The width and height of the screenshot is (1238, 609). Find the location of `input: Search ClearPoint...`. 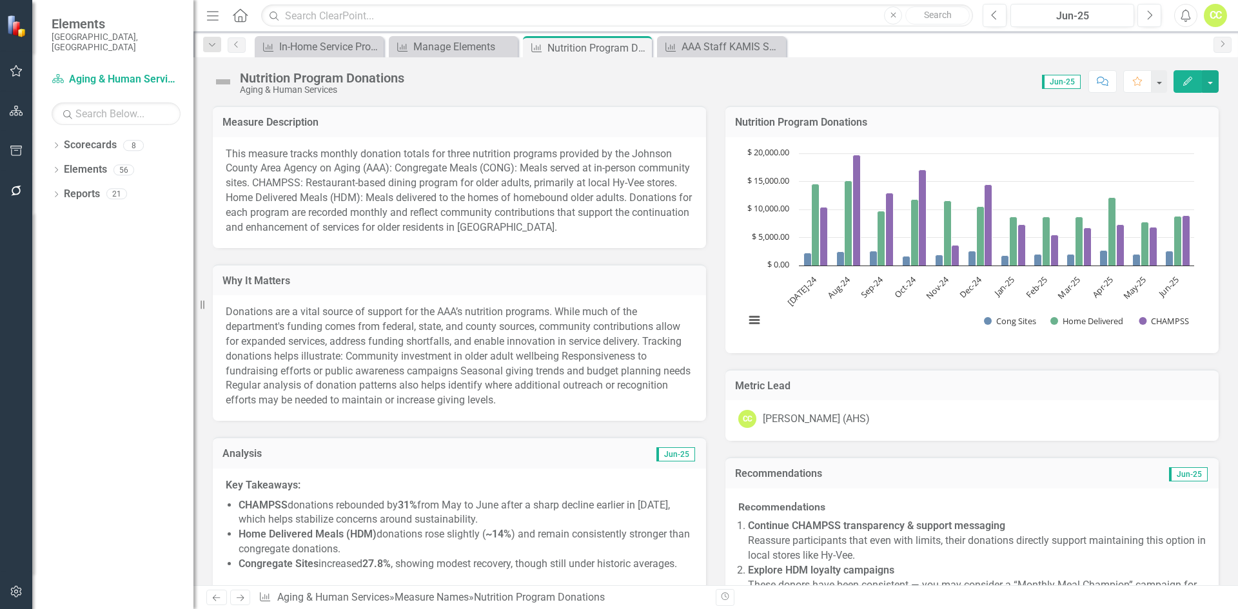

input: Search ClearPoint... is located at coordinates (617, 15).